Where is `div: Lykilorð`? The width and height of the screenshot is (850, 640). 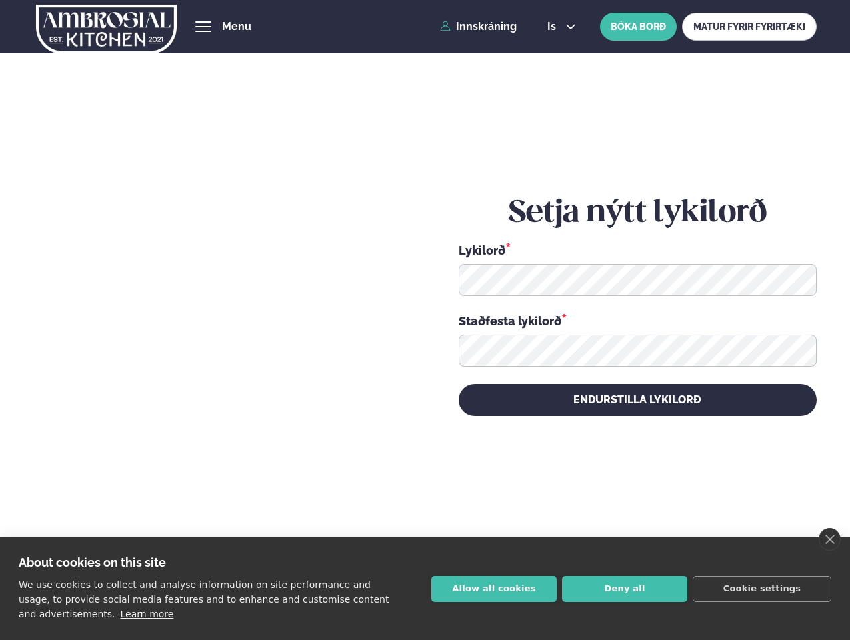
div: Lykilorð is located at coordinates (638, 250).